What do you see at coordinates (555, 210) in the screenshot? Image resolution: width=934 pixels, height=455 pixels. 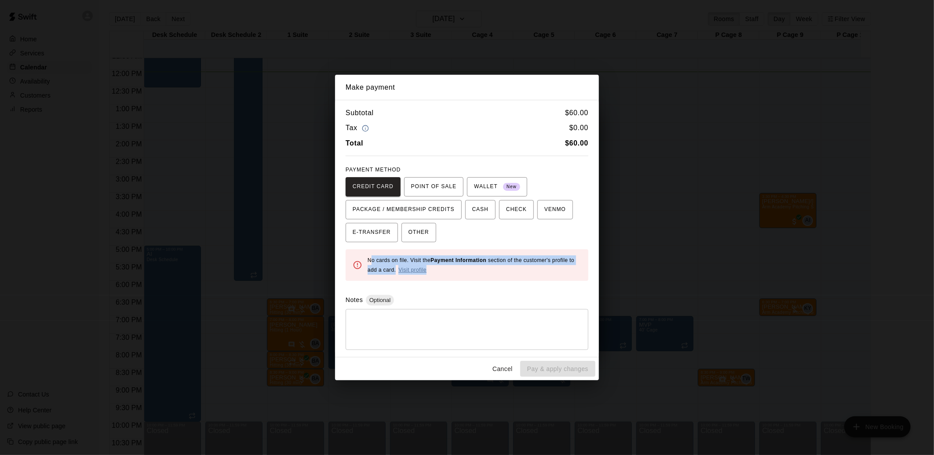 I see `button: VENMO` at bounding box center [555, 210].